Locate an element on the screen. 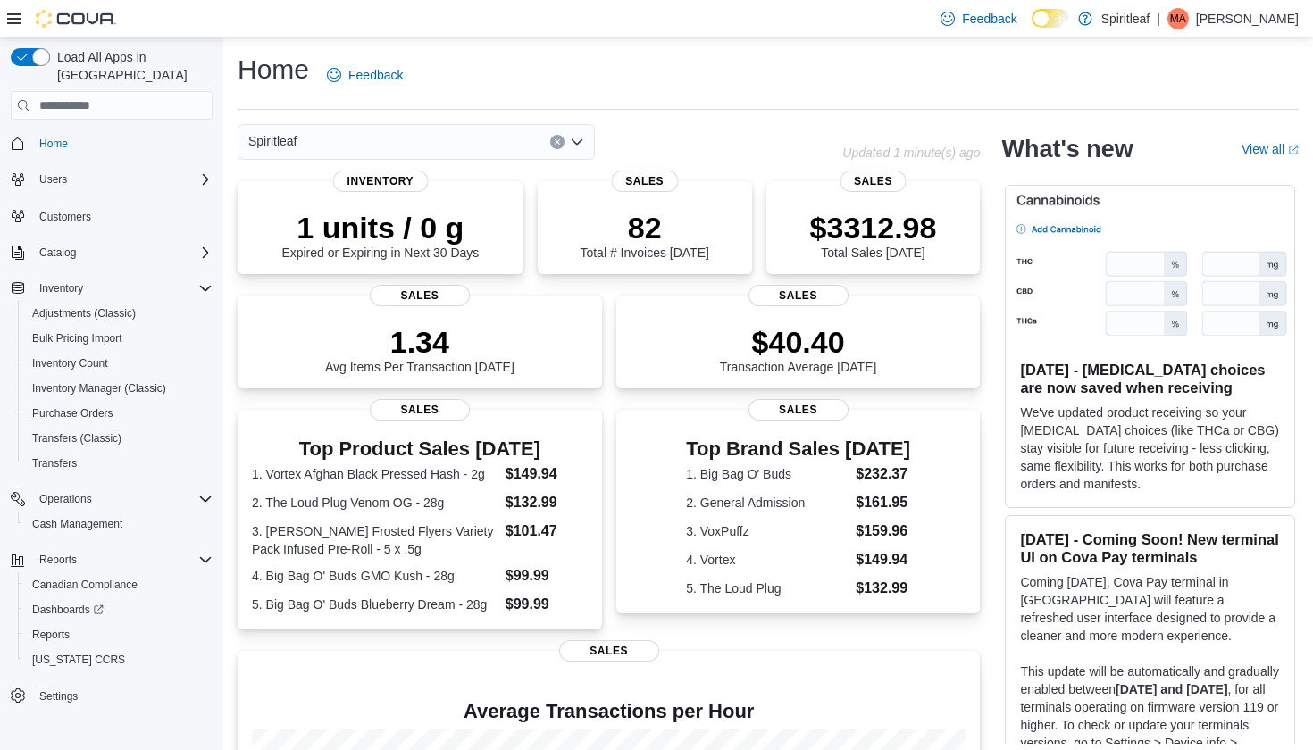 Image resolution: width=1313 pixels, height=750 pixels. span: Dark Mode is located at coordinates (1031, 28).